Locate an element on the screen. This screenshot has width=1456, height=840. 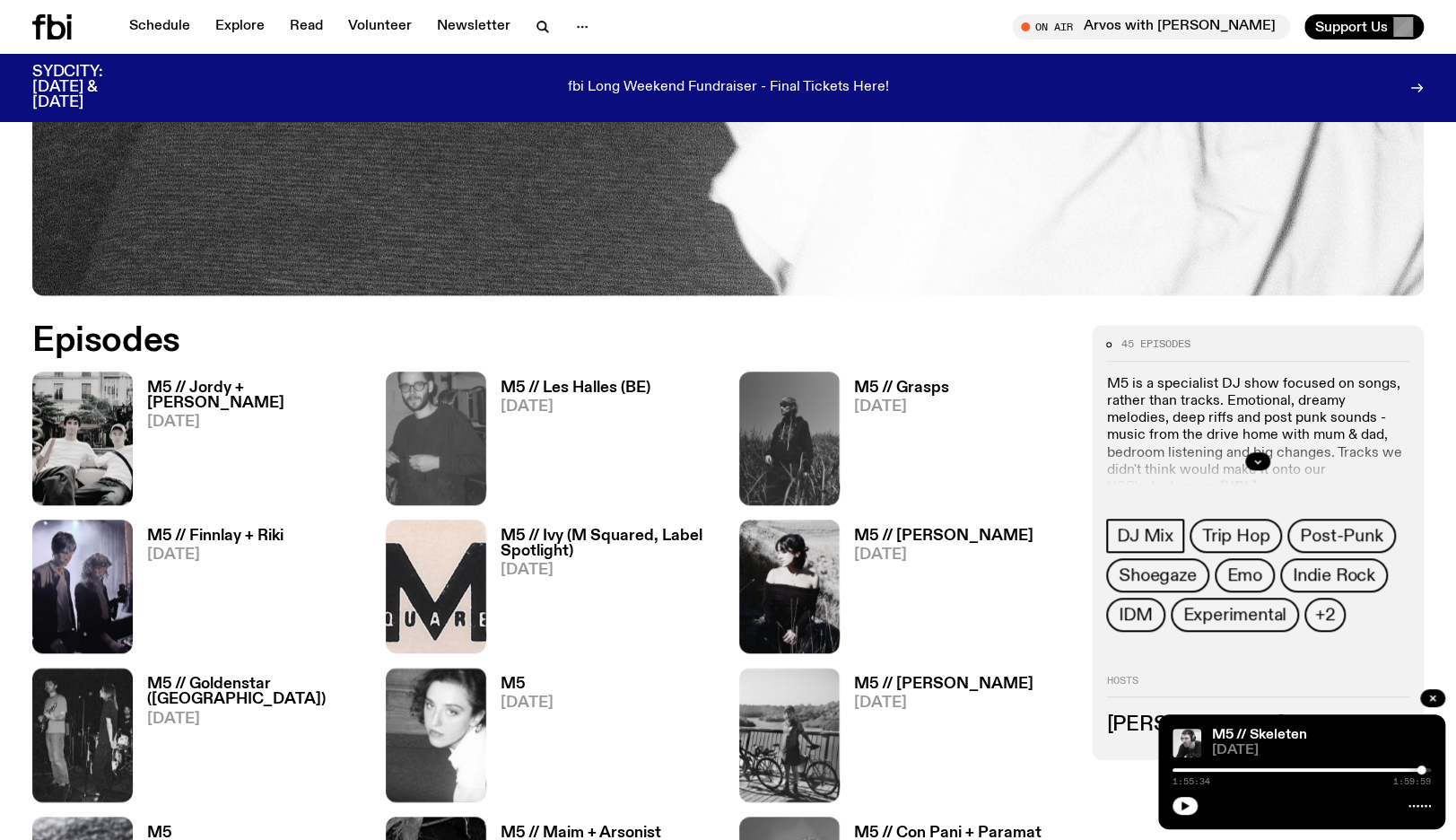
p: M5 is a specialist DJ show focused on songs, rather than tracks. Emotional, dreamy melodies, deep... is located at coordinates (1257, 469).